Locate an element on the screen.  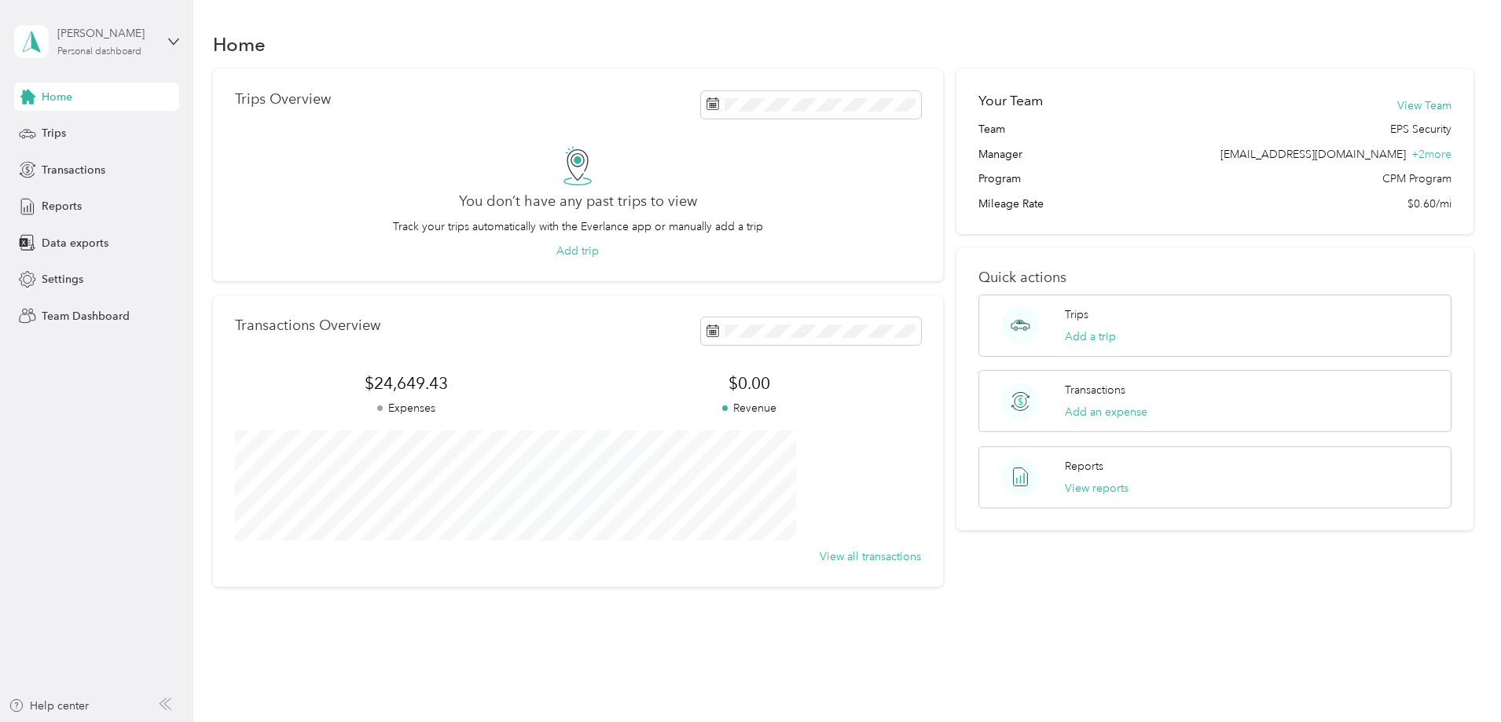
p: Quick actions is located at coordinates (1215, 277).